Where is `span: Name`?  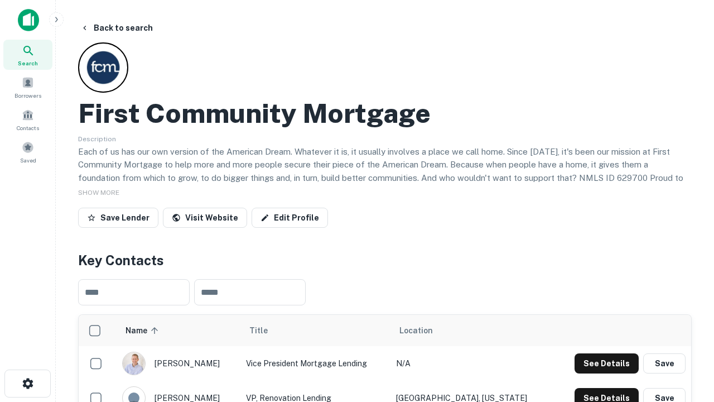
span: Name is located at coordinates (143, 330).